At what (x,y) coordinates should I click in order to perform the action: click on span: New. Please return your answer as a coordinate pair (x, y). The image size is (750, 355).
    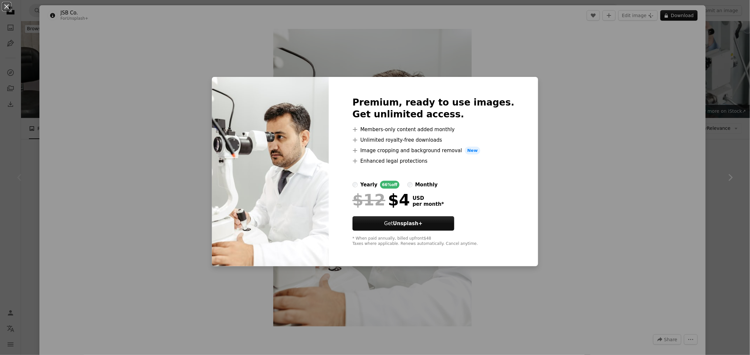
    Looking at the image, I should click on (473, 150).